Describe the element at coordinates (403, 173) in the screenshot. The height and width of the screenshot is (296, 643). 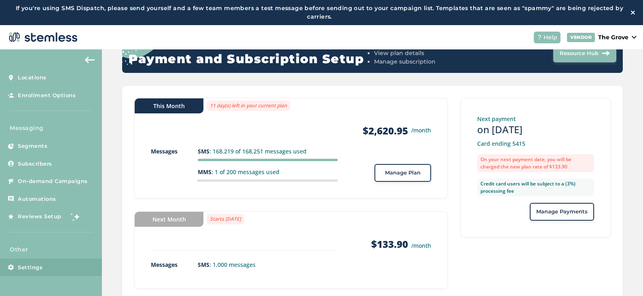
I see `span: Manage Plan` at that location.